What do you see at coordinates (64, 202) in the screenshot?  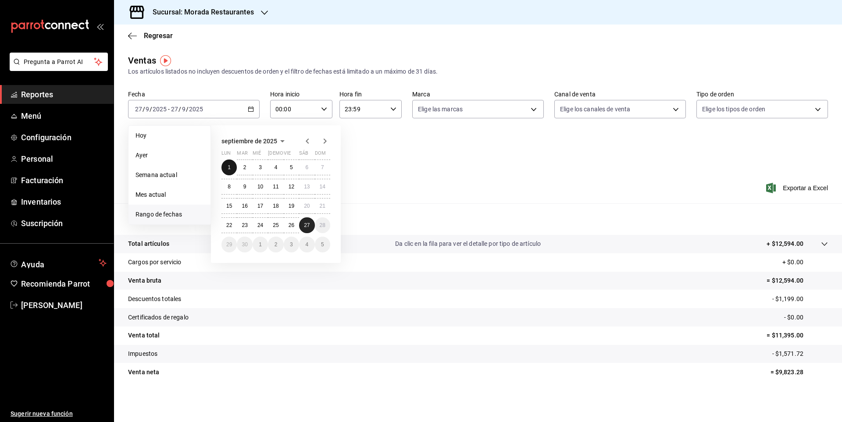 I see `span: Inventarios` at bounding box center [64, 202].